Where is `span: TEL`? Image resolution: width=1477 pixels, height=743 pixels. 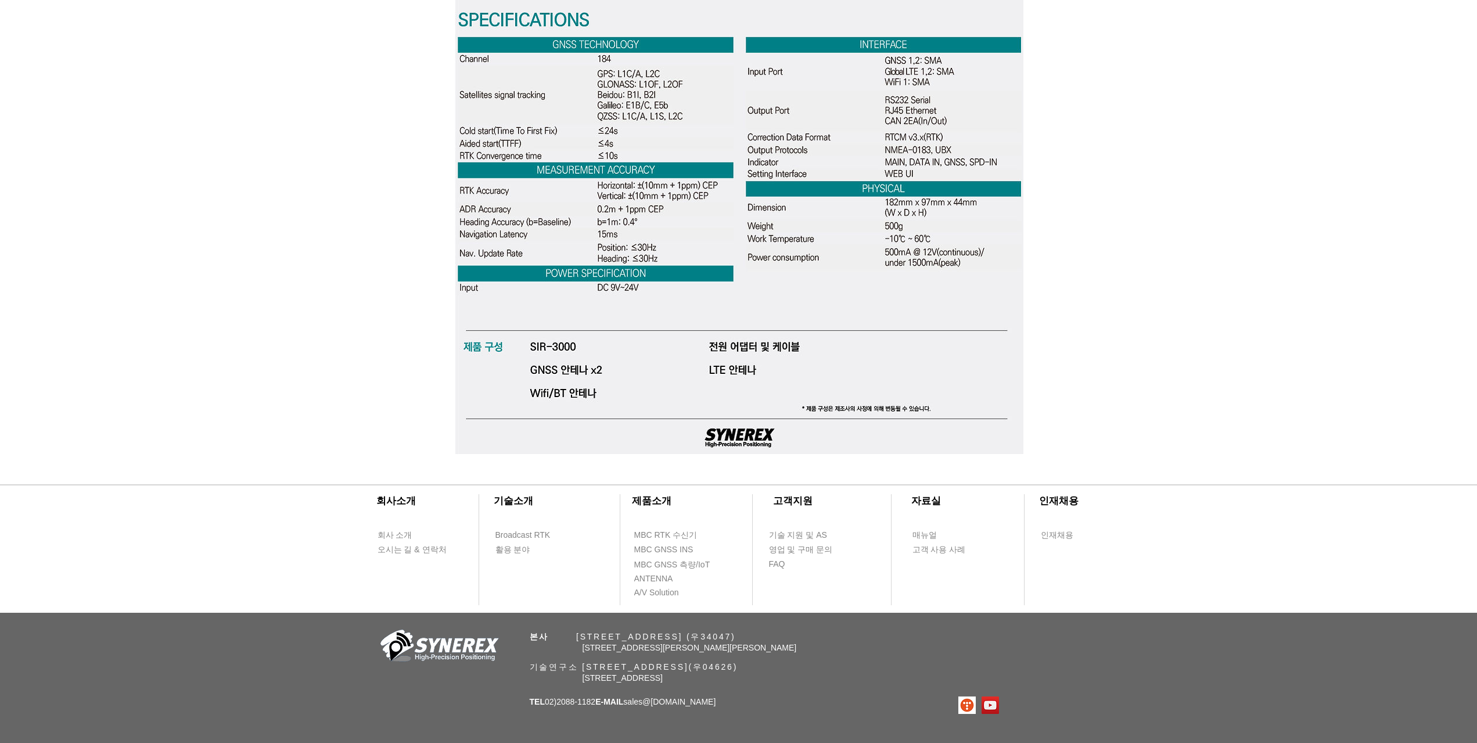
span: TEL is located at coordinates (537, 701).